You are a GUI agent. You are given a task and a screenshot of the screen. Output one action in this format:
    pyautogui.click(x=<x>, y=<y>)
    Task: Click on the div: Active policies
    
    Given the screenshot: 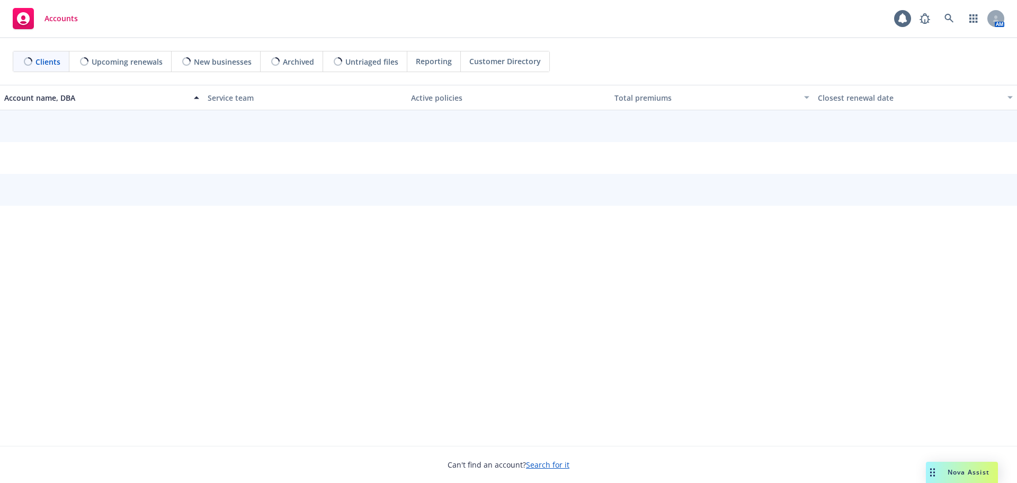 What is the action you would take?
    pyautogui.click(x=509, y=97)
    